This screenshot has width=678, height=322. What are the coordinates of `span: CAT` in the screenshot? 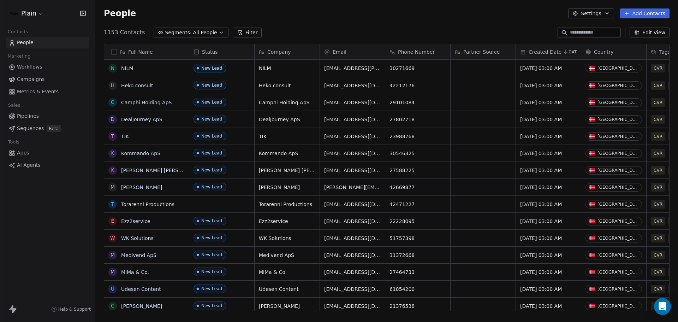 It's located at (573, 52).